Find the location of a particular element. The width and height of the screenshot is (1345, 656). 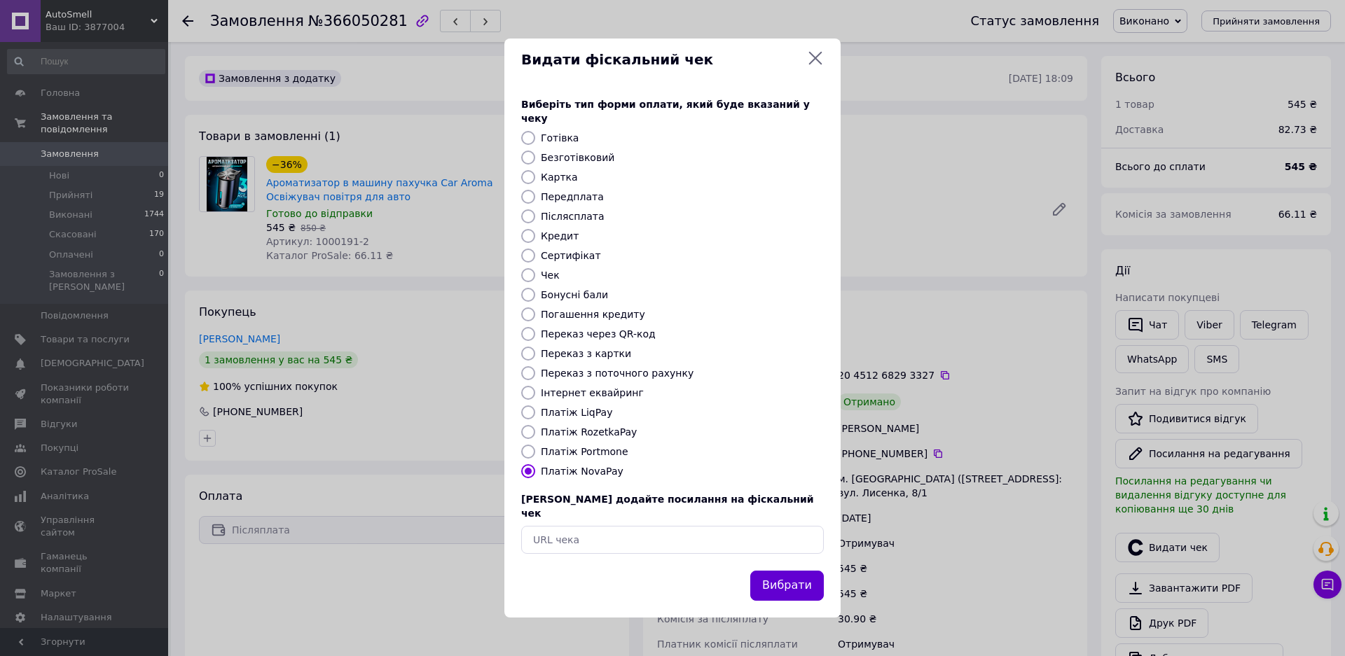

label: Чек is located at coordinates (550, 275).